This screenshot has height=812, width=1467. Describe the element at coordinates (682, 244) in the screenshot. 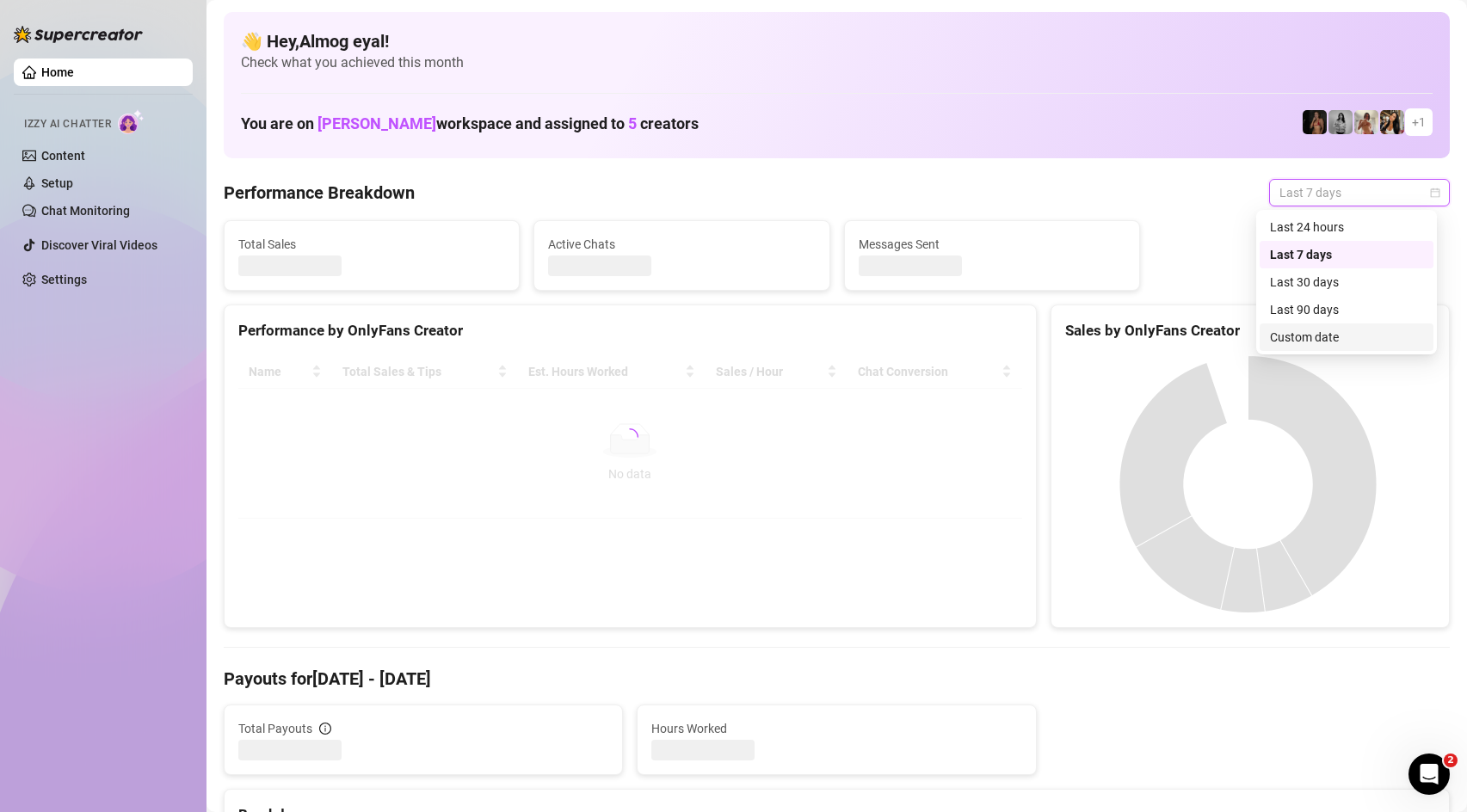

I see `span: Active Chats` at that location.